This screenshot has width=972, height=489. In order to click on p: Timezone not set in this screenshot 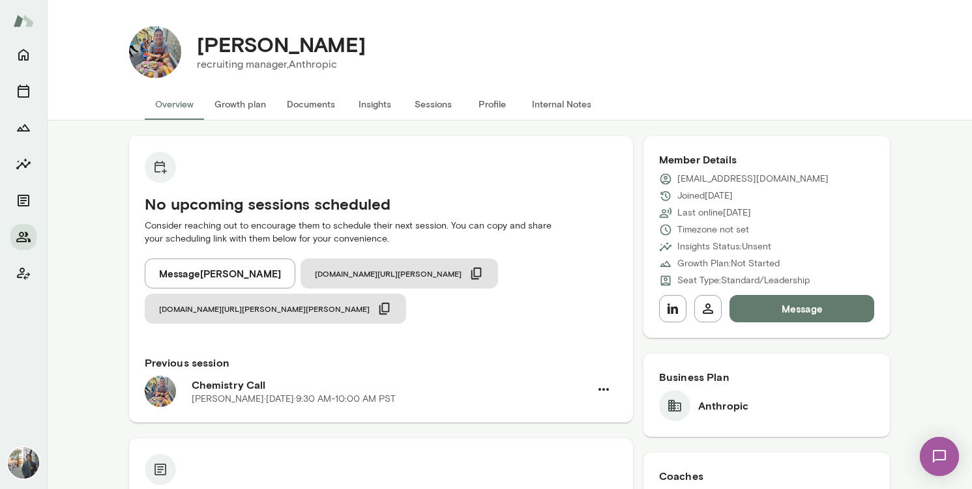, I will do `click(713, 230)`.